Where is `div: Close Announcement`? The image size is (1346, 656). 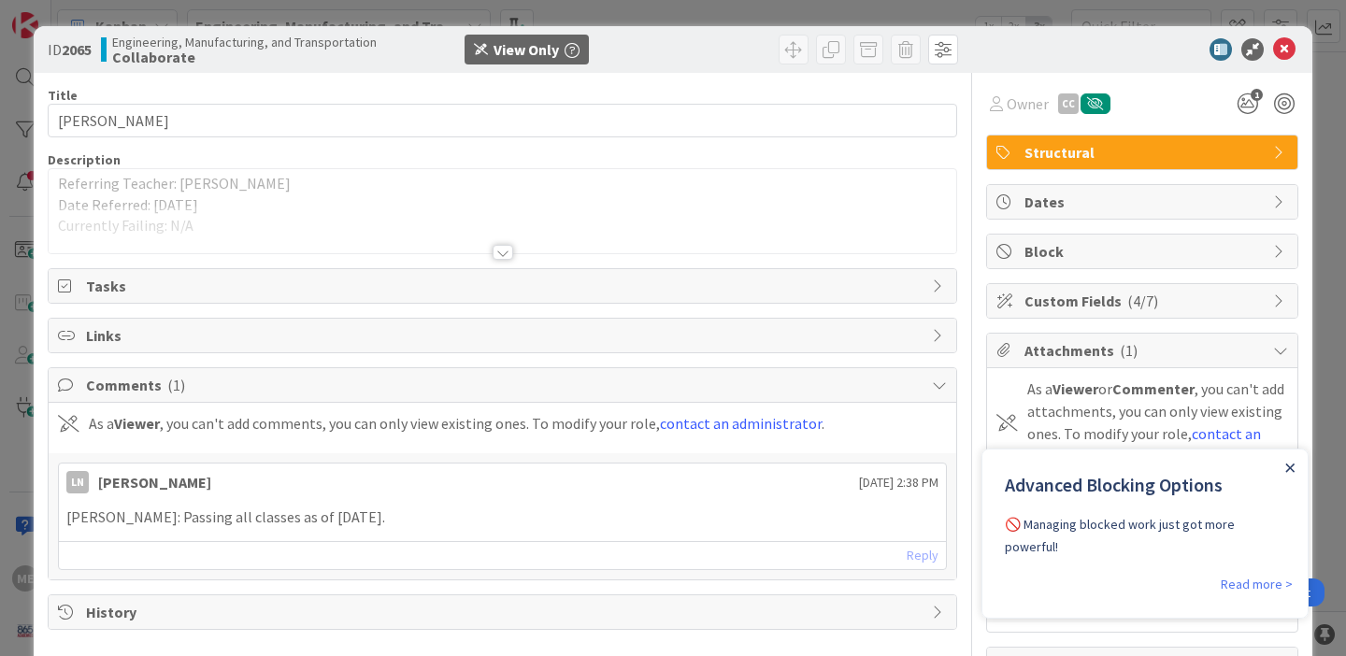 div: Close Announcement is located at coordinates (309, 19).